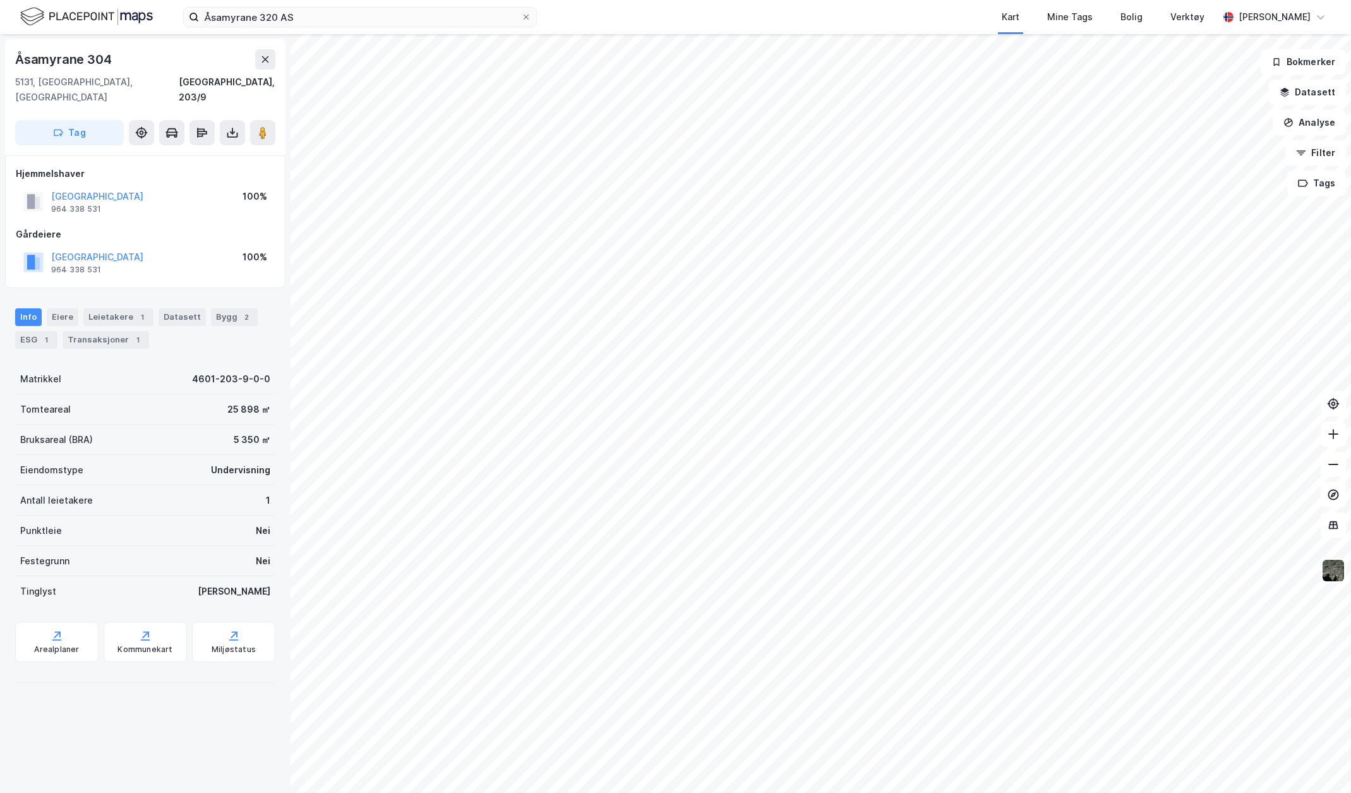 The height and width of the screenshot is (793, 1351). I want to click on div: Info, so click(28, 317).